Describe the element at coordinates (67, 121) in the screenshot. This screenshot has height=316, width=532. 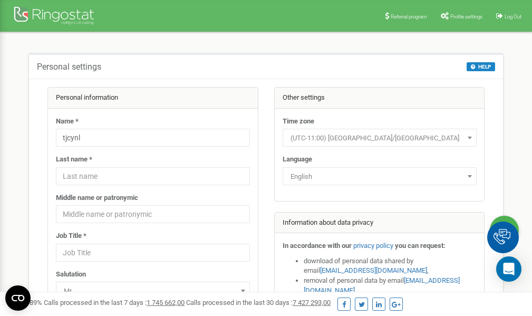
I see `label: Name *` at that location.